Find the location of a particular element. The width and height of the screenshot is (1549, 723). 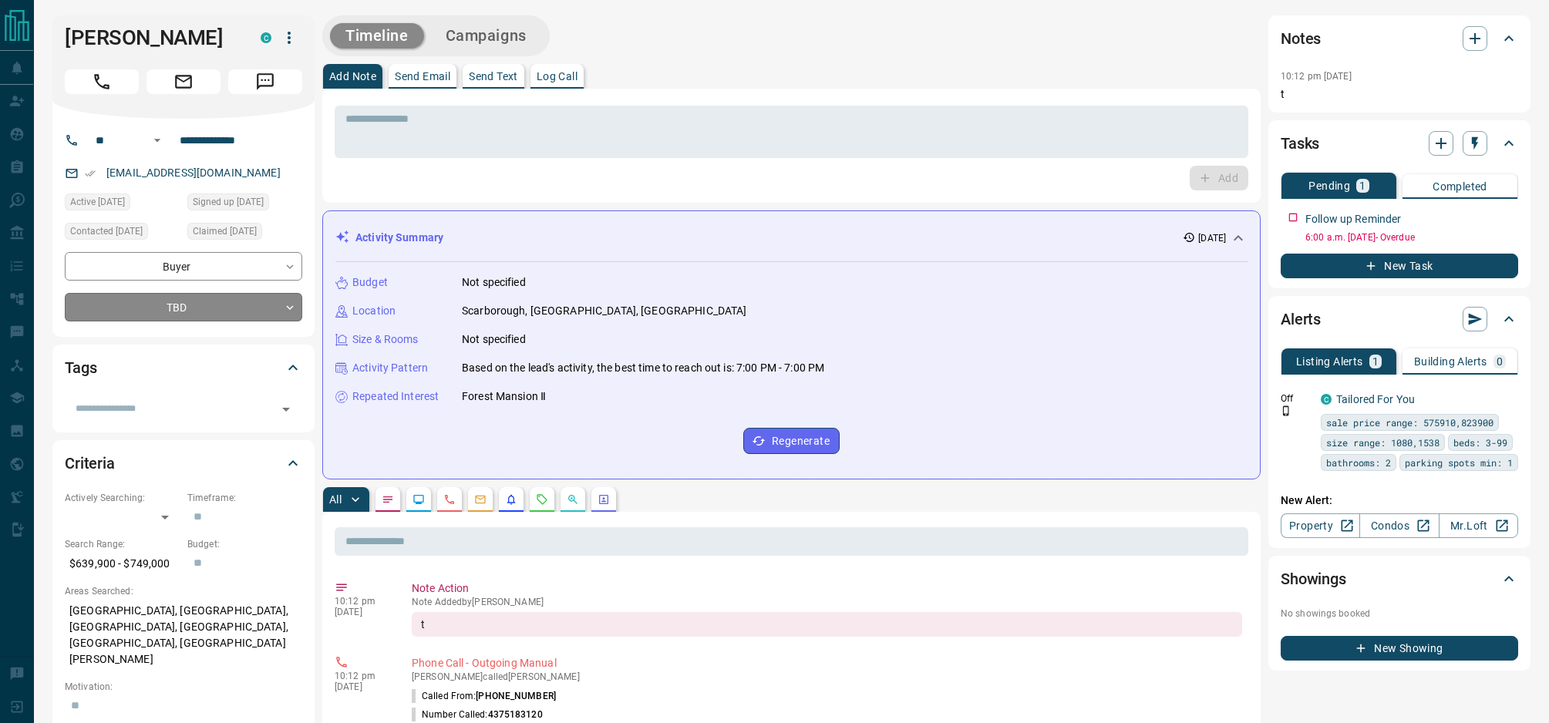

button: Campaigns is located at coordinates (486, 35).